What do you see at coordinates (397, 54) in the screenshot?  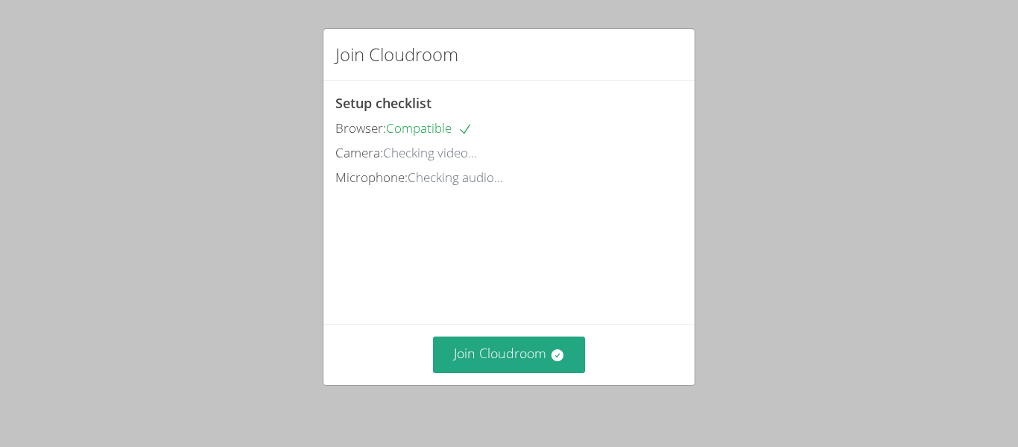 I see `h2: Join Cloudroom` at bounding box center [397, 54].